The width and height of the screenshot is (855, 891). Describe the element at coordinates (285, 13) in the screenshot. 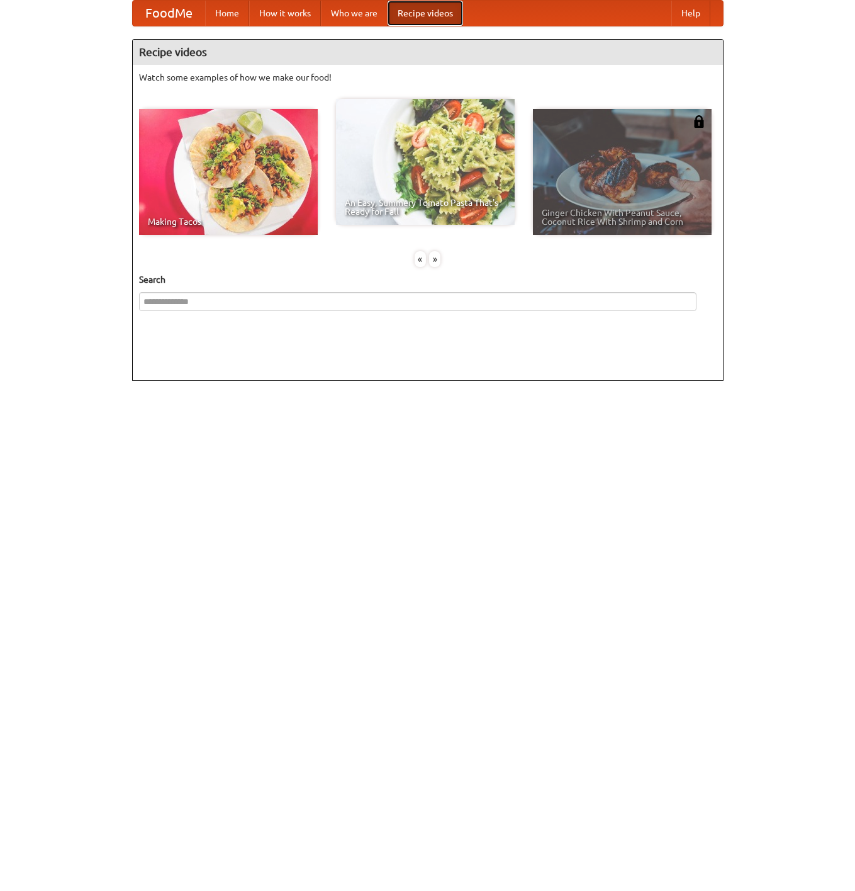

I see `a: How it works` at that location.